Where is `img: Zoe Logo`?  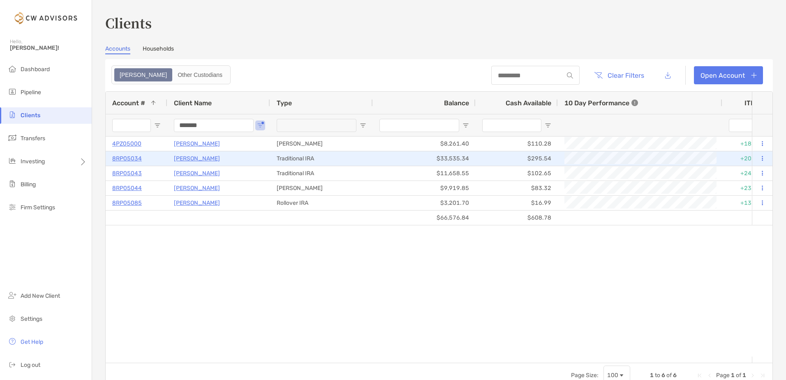
img: Zoe Logo is located at coordinates (46, 18).